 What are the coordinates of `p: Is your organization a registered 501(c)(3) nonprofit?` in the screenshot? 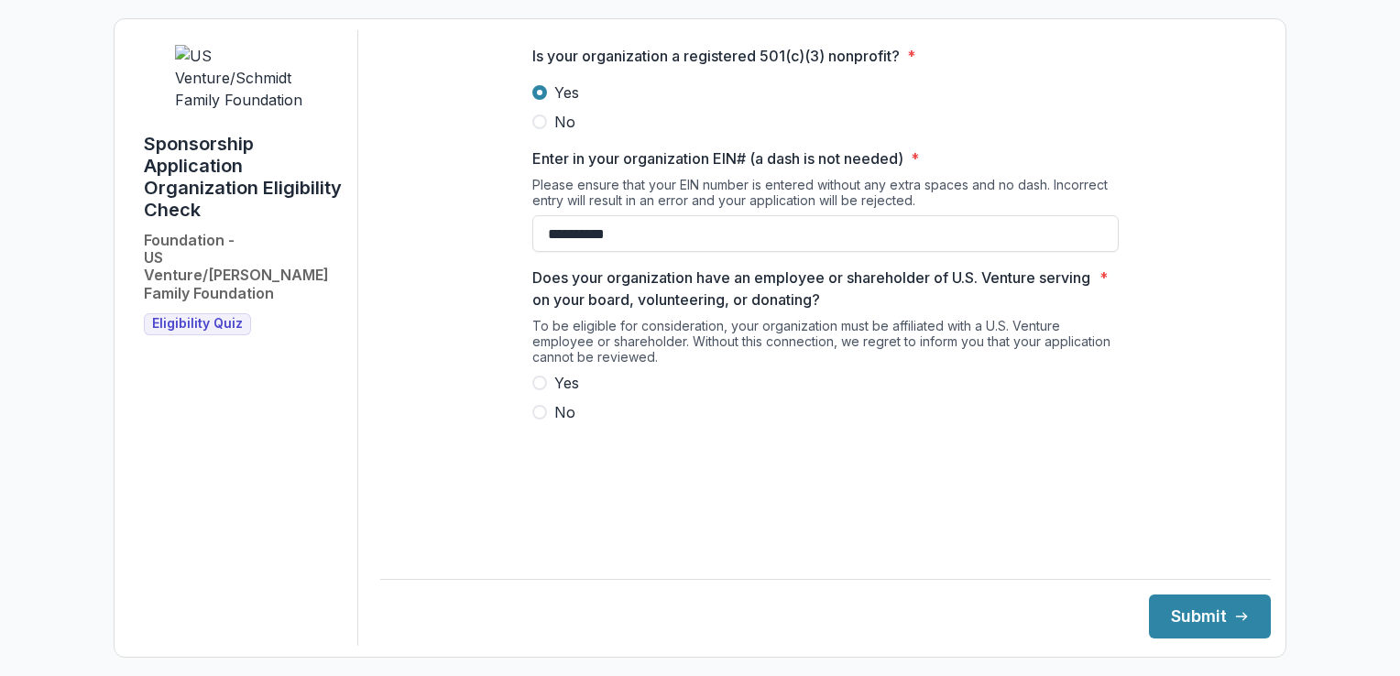 It's located at (715, 56).